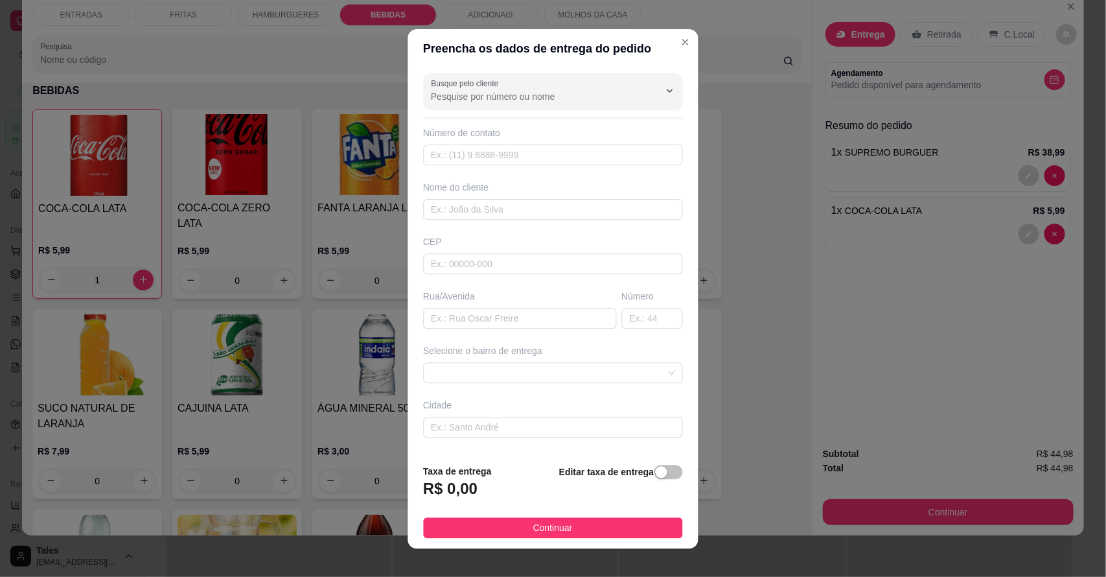 The image size is (1106, 577). Describe the element at coordinates (553, 263) in the screenshot. I see `input: Ex.: 00000-000` at that location.